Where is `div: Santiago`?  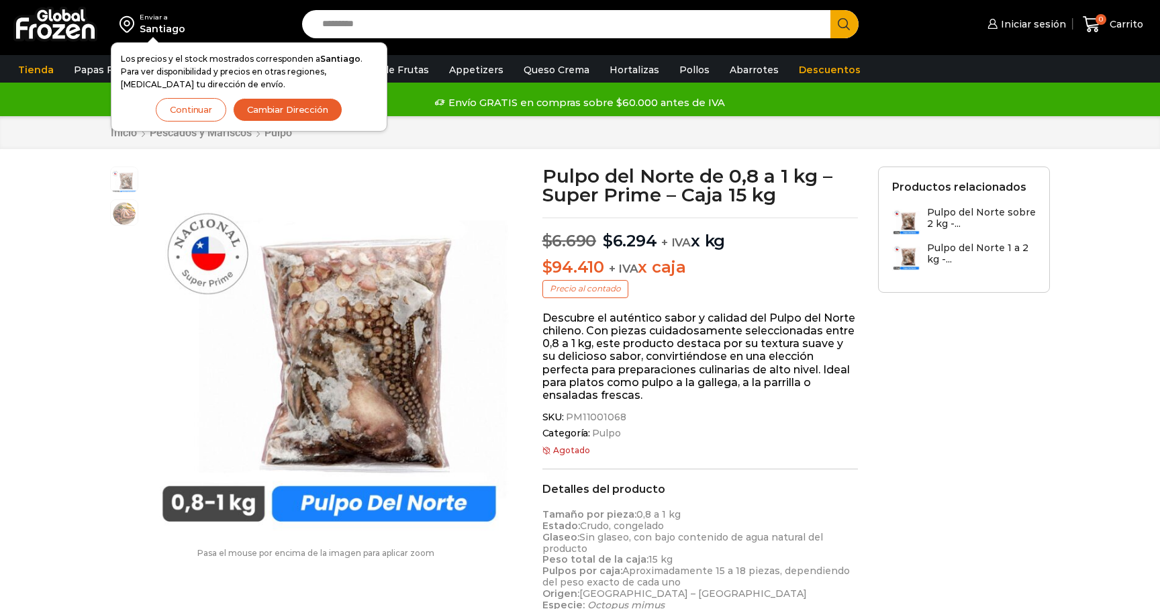
div: Santiago is located at coordinates (162, 29).